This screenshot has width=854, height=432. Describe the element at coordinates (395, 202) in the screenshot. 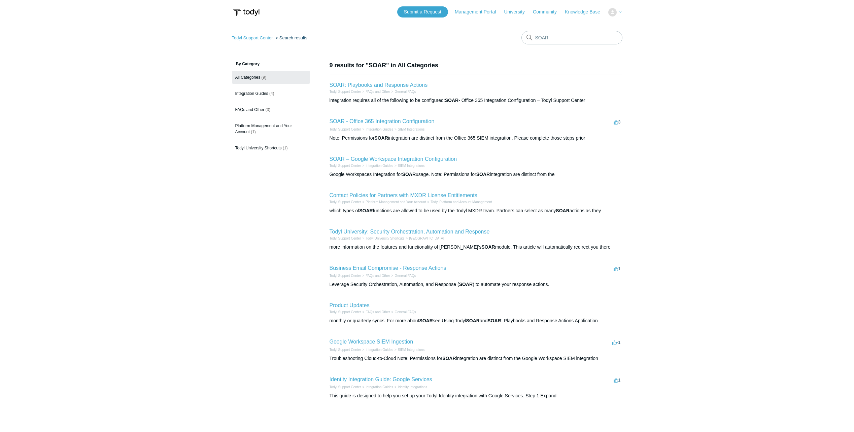

I see `a: Platform Management and Your Account` at that location.